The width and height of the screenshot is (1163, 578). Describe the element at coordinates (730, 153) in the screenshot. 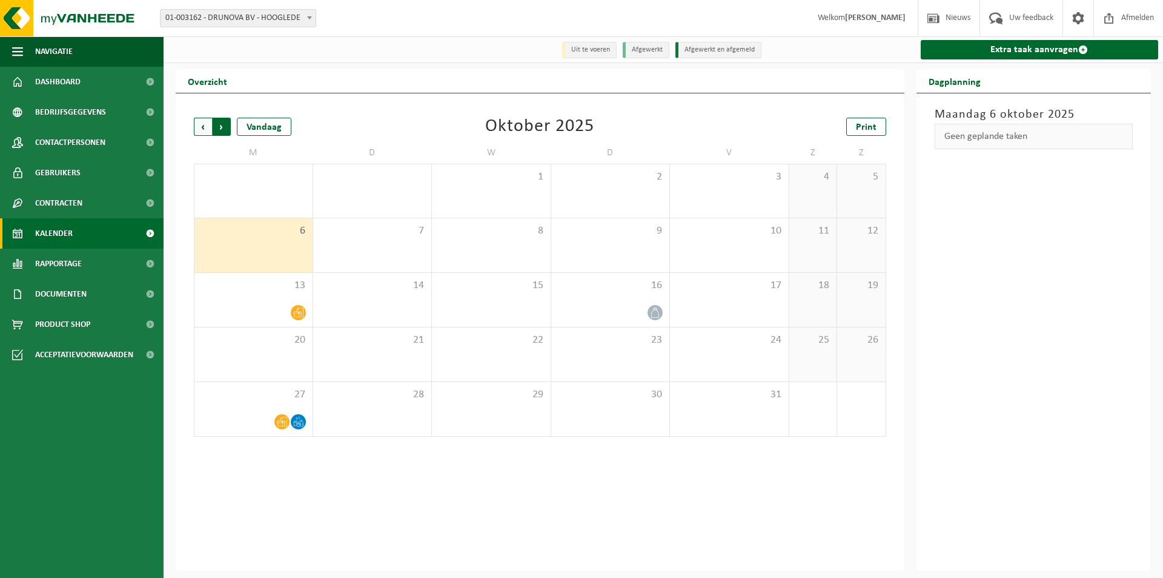

I see `td: V` at that location.